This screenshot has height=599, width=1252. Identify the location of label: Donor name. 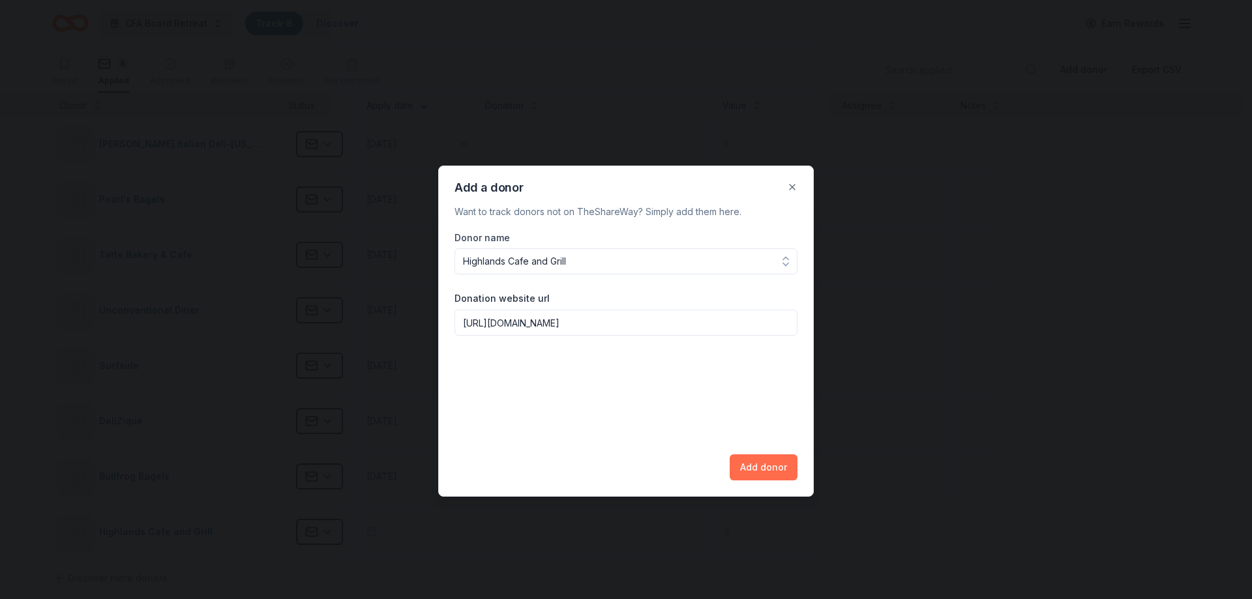
(626, 238).